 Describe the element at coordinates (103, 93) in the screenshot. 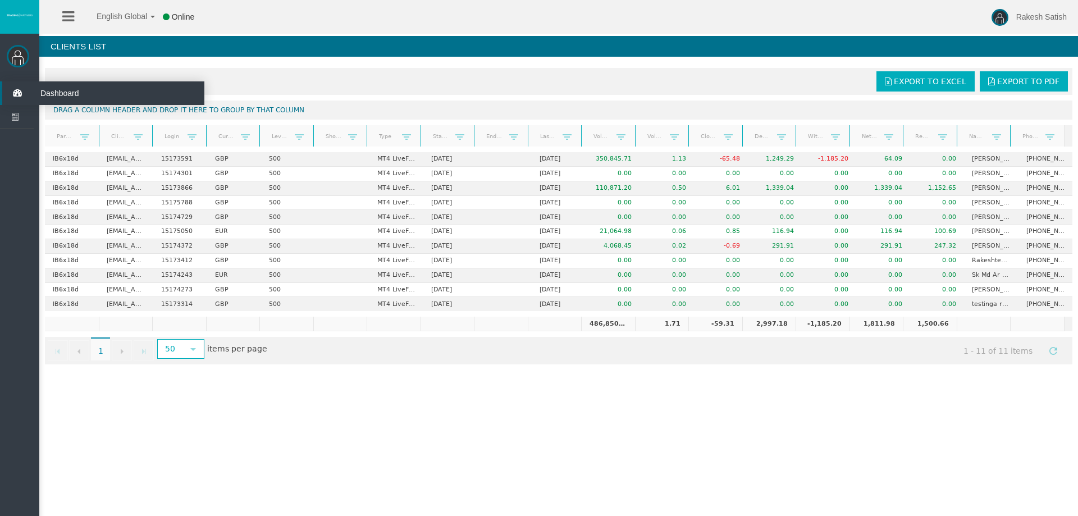

I see `a: Dashboard` at that location.